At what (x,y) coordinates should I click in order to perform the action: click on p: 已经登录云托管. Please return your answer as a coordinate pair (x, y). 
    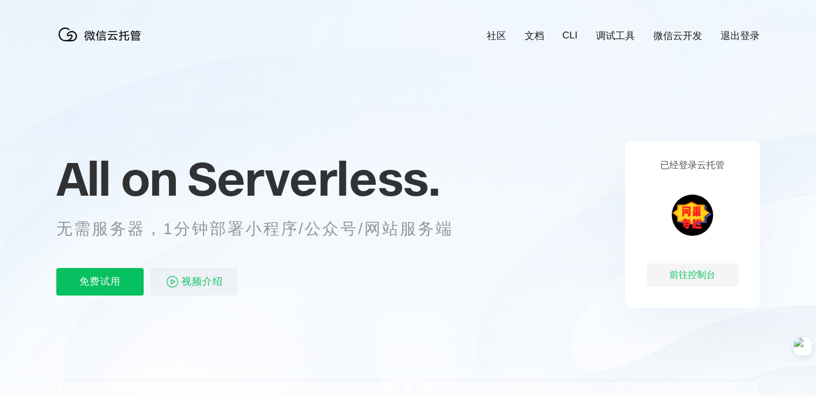
    Looking at the image, I should click on (692, 165).